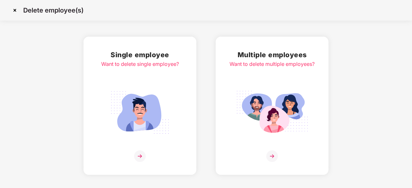 Image resolution: width=412 pixels, height=188 pixels. I want to click on img: svg+xml;base64,PHN2ZyB4bWxucz0iaHR0cDovL3d3dy53My5vcmcvMjAwMC9zdmciIGlkPSJTaW5nbGVfZW1wbG95ZWUiIH..., so click(140, 113).